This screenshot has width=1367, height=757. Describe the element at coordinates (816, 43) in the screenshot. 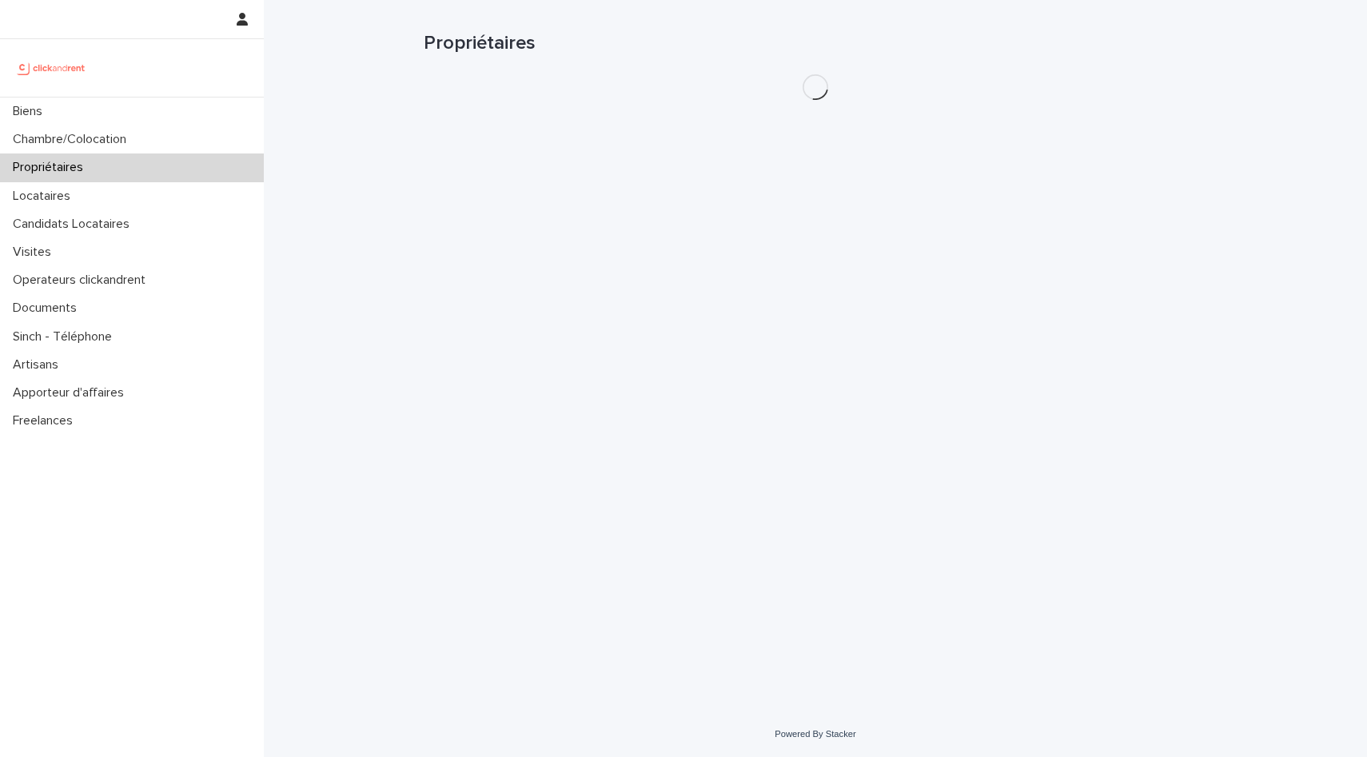

I see `h1: Propriétaires` at that location.